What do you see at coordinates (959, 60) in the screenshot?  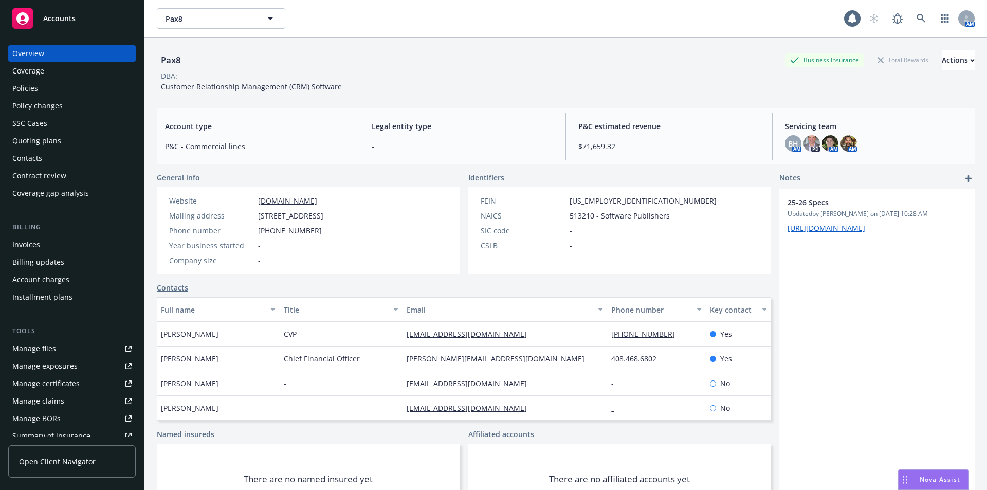 I see `div: Actions` at bounding box center [959, 60].